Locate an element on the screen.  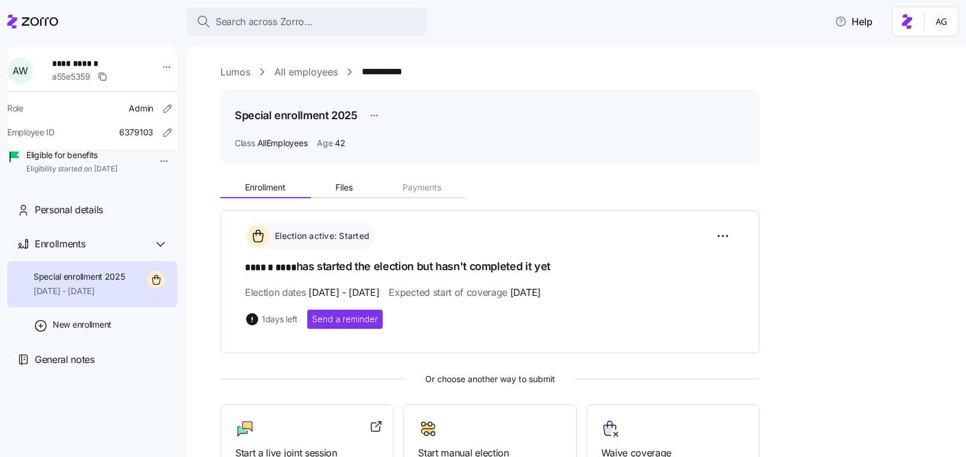
span: Role is located at coordinates (15, 108).